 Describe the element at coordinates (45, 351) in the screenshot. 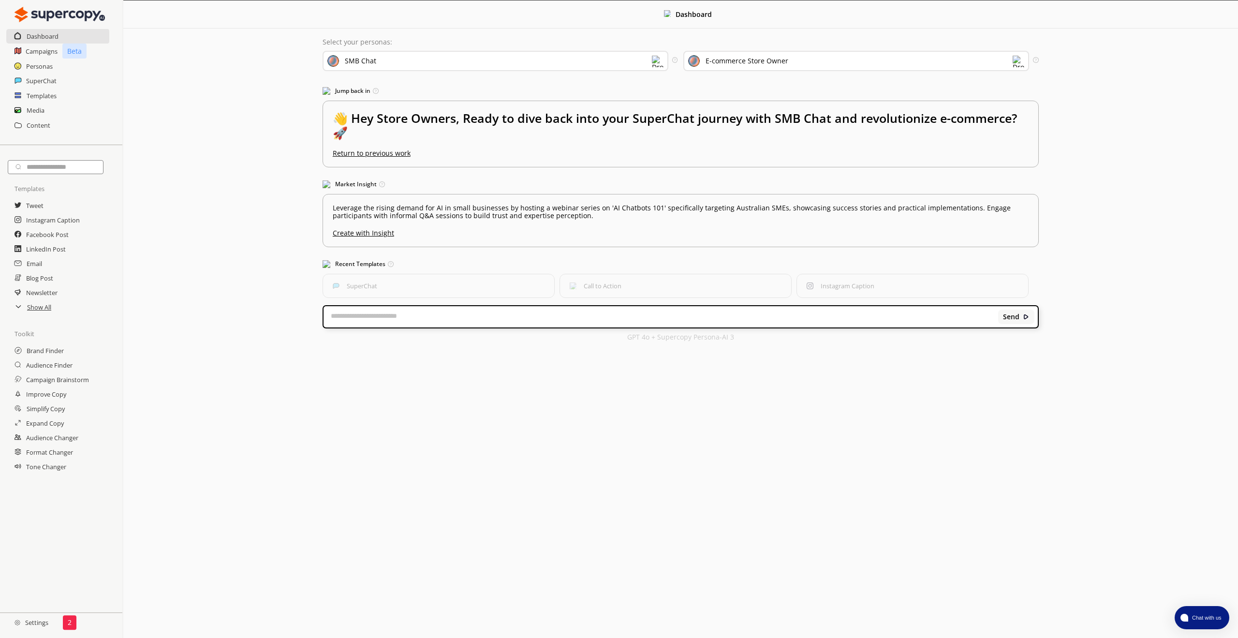

I see `a: Brand Finder` at that location.